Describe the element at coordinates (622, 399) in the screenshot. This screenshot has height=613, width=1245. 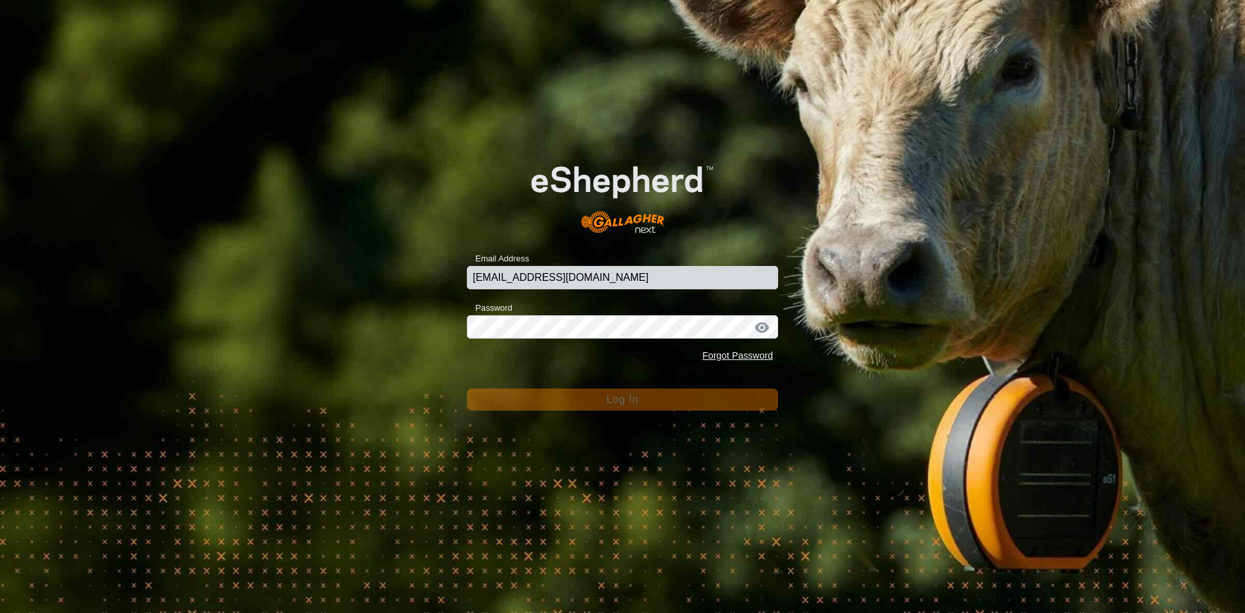
I see `button: Log In` at that location.